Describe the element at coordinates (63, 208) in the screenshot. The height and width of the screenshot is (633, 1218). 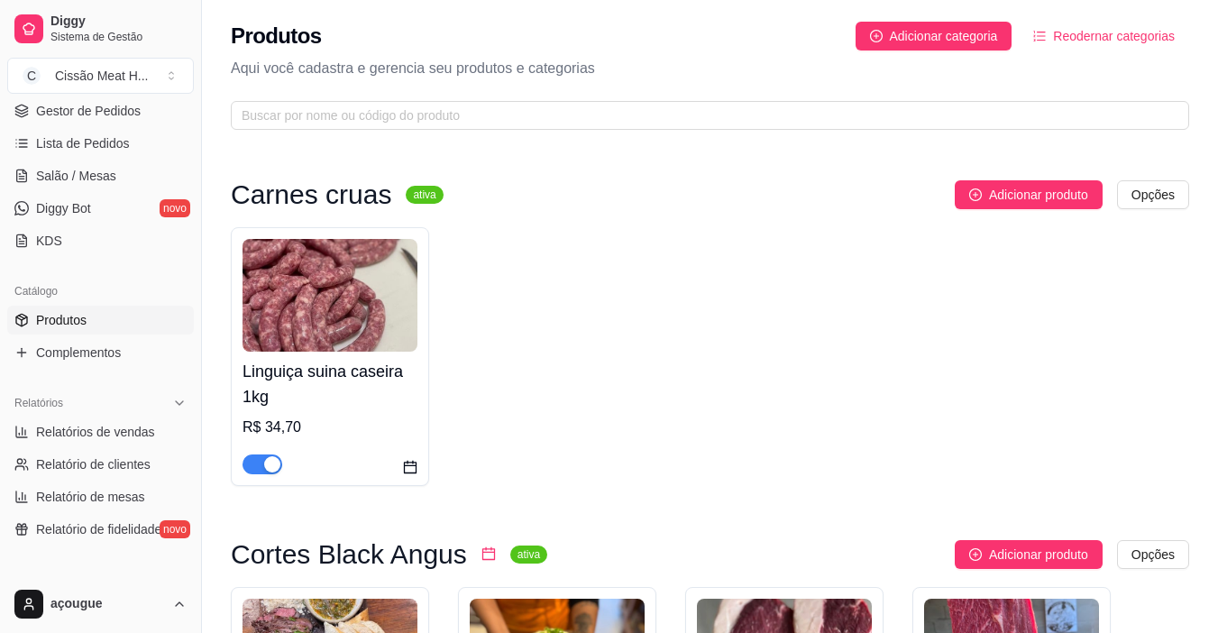
I see `span: Diggy Bot` at that location.